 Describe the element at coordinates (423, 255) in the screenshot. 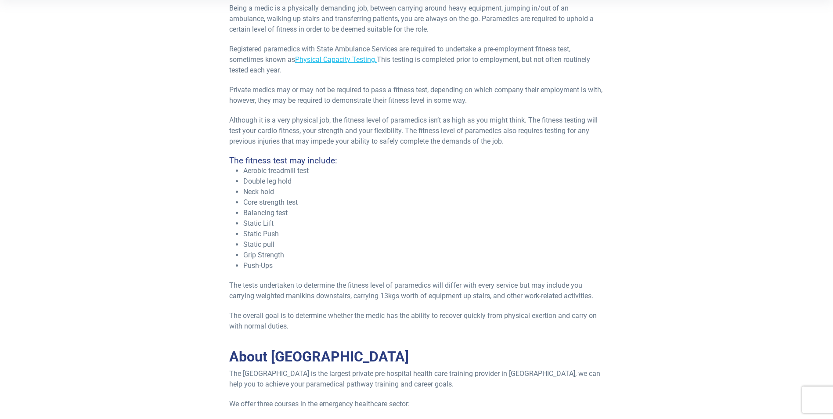

I see `li: Grip Strength` at that location.